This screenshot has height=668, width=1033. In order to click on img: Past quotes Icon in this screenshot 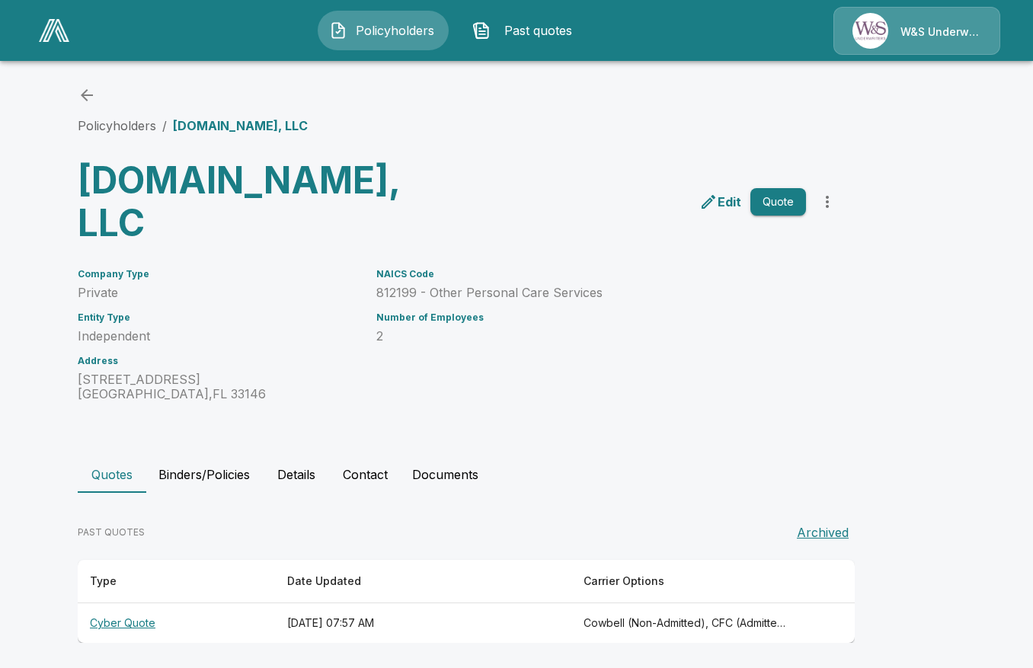, I will do `click(482, 30)`.